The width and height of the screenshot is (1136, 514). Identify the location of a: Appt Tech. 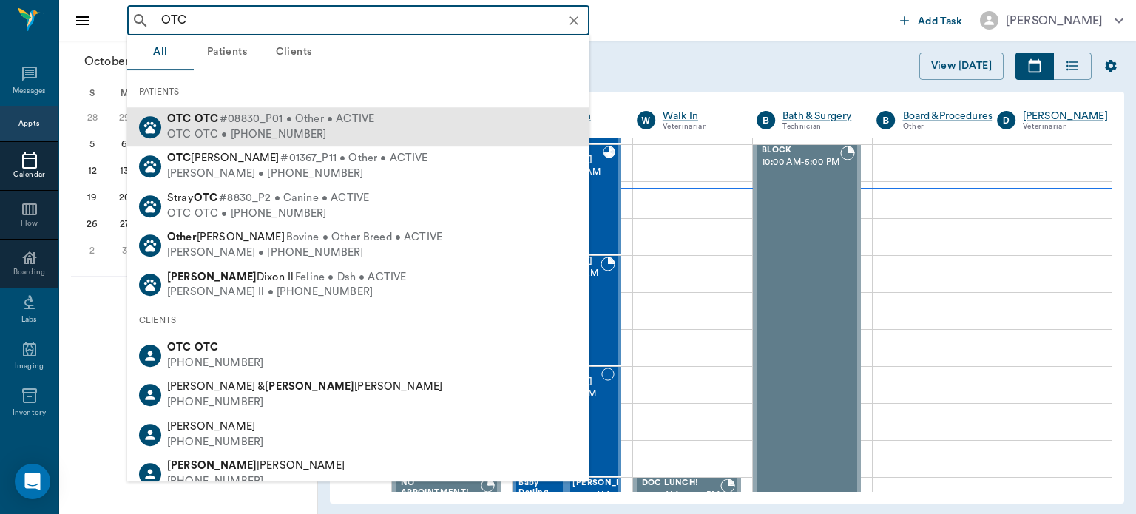
(579, 116).